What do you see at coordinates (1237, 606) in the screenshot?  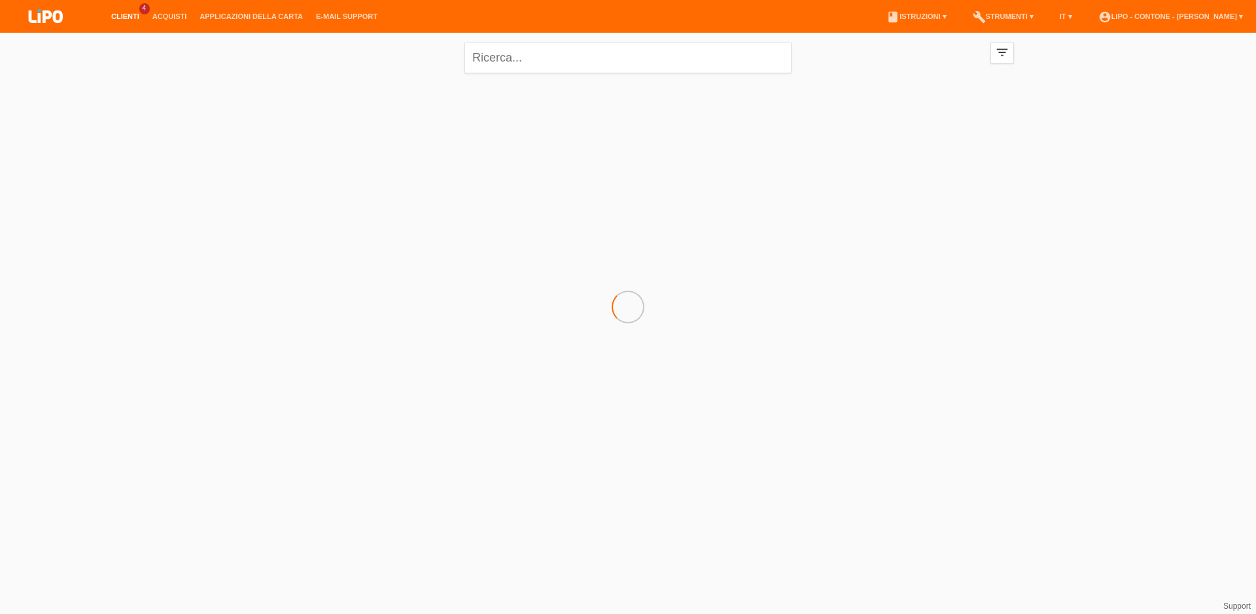 I see `a: Support` at bounding box center [1237, 606].